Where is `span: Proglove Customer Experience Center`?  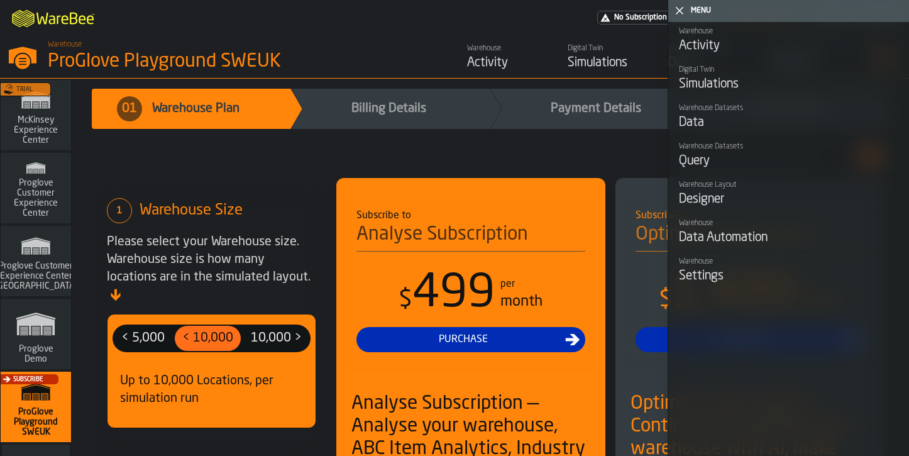 span: Proglove Customer Experience Center is located at coordinates (36, 198).